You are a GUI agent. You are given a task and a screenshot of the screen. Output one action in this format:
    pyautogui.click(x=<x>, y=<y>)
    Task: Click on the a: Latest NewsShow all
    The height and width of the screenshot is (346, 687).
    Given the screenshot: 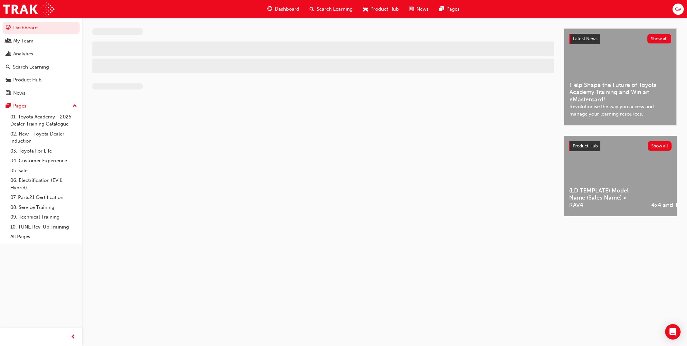 What is the action you would take?
    pyautogui.click(x=621, y=39)
    